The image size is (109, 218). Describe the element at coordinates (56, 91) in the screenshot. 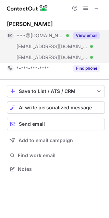

I see `button: save-profile-one-click` at that location.